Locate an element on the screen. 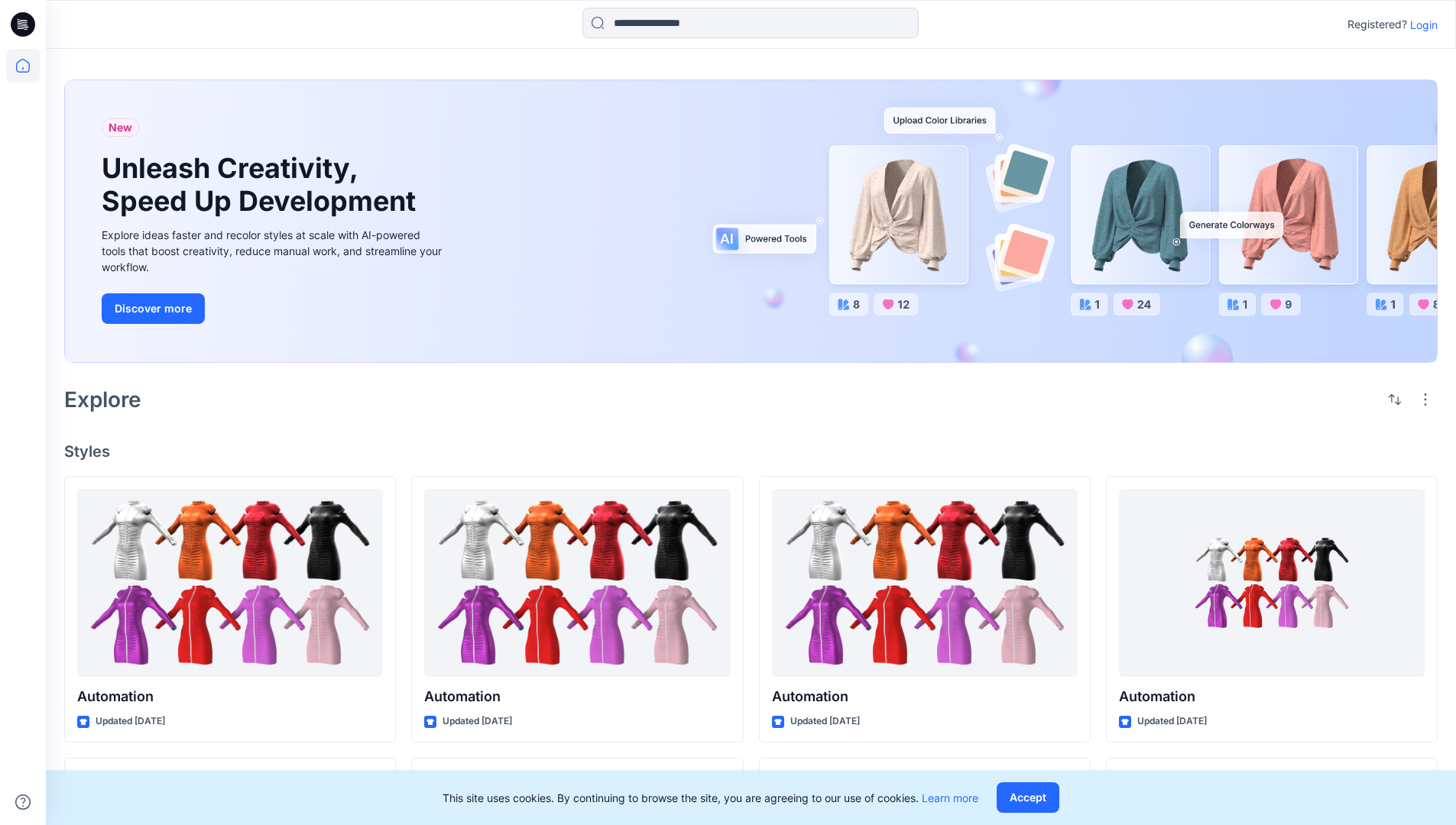  a: Learn more is located at coordinates (950, 798).